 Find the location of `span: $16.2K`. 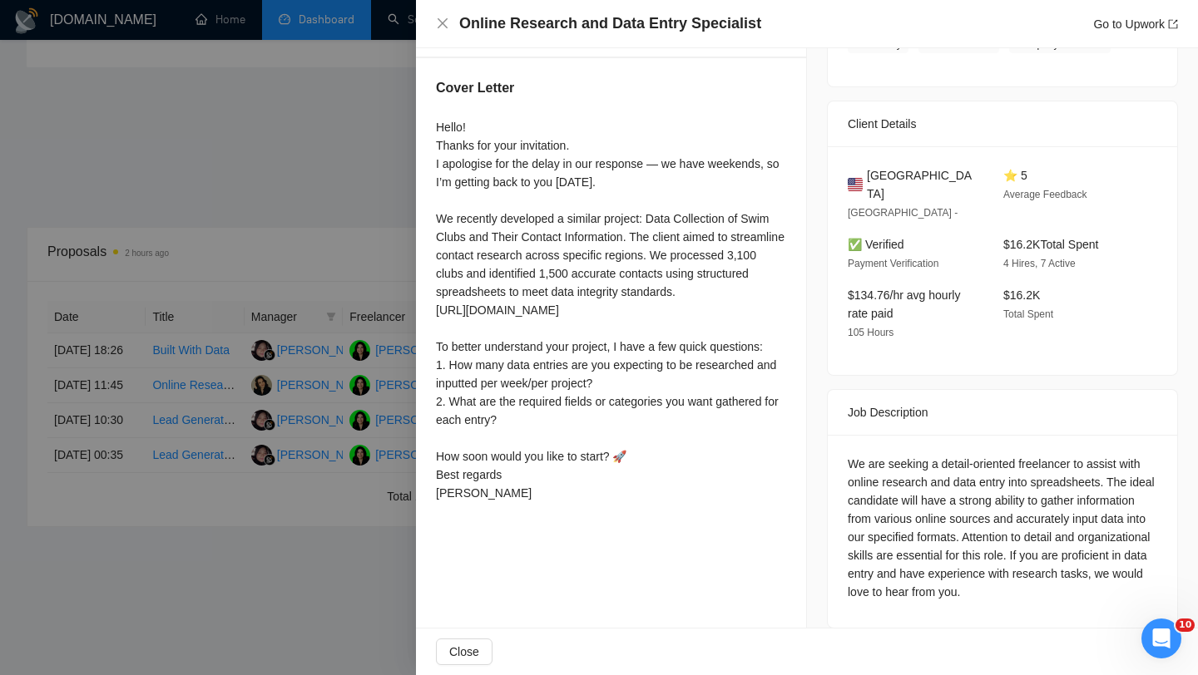

span: $16.2K is located at coordinates (1021, 295).